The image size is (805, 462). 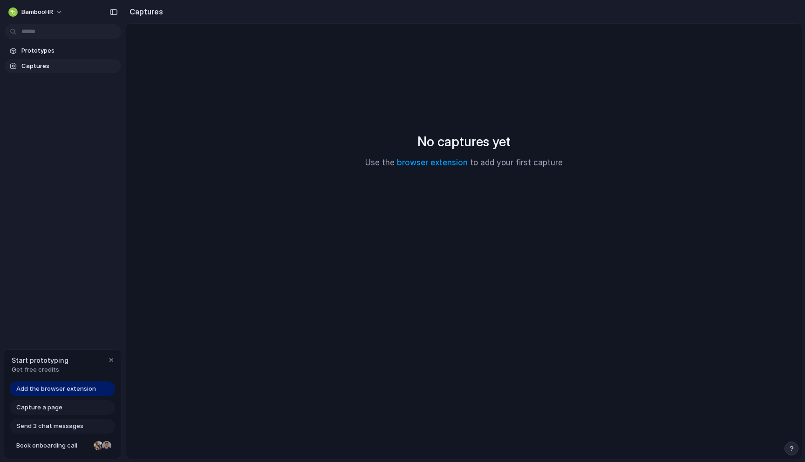 I want to click on span: BambooHR, so click(x=37, y=12).